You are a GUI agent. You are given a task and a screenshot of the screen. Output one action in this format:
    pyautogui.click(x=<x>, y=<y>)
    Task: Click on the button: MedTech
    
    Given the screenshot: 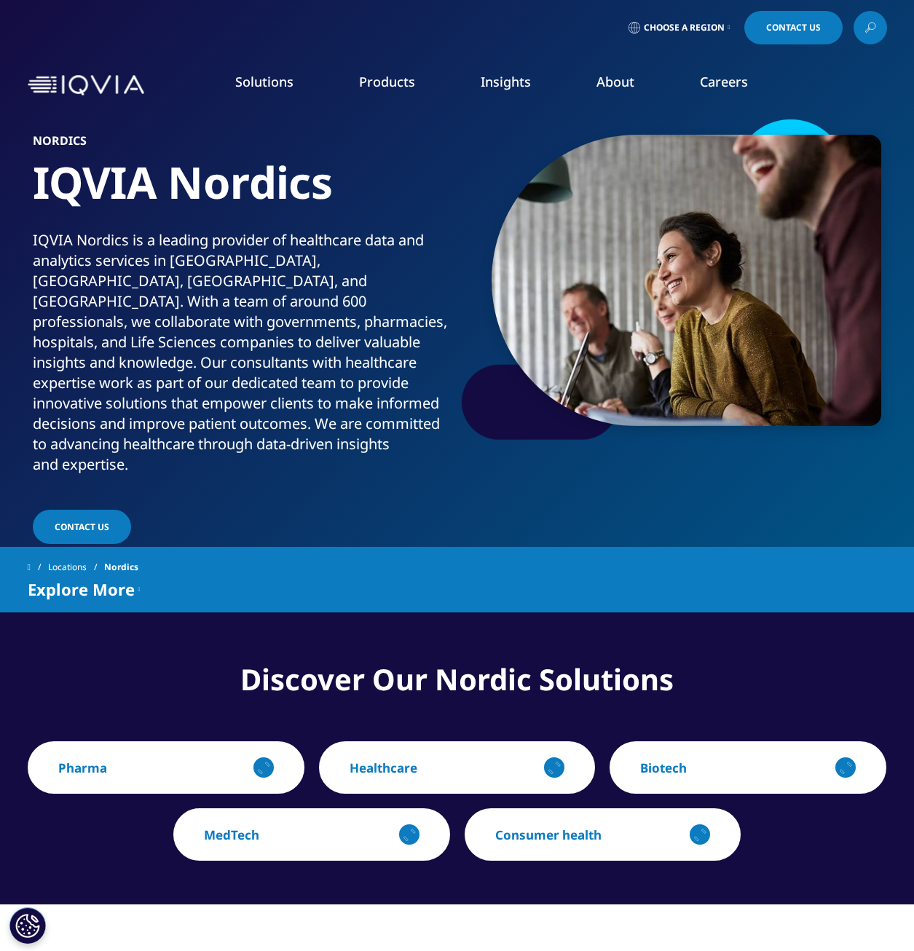 What is the action you would take?
    pyautogui.click(x=312, y=835)
    